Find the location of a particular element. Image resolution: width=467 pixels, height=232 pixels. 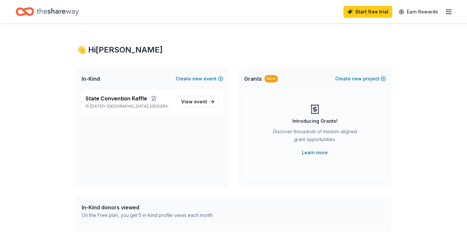

div: In-Kind donors viewed is located at coordinates (148, 207).